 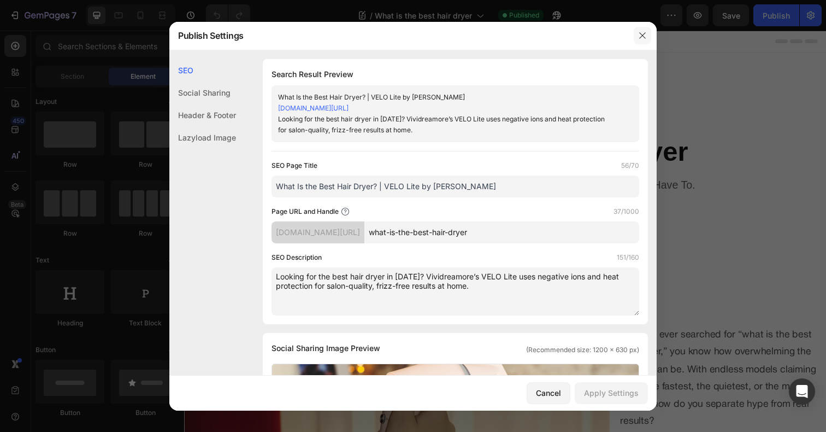 I want to click on button: Apply Settings, so click(x=611, y=393).